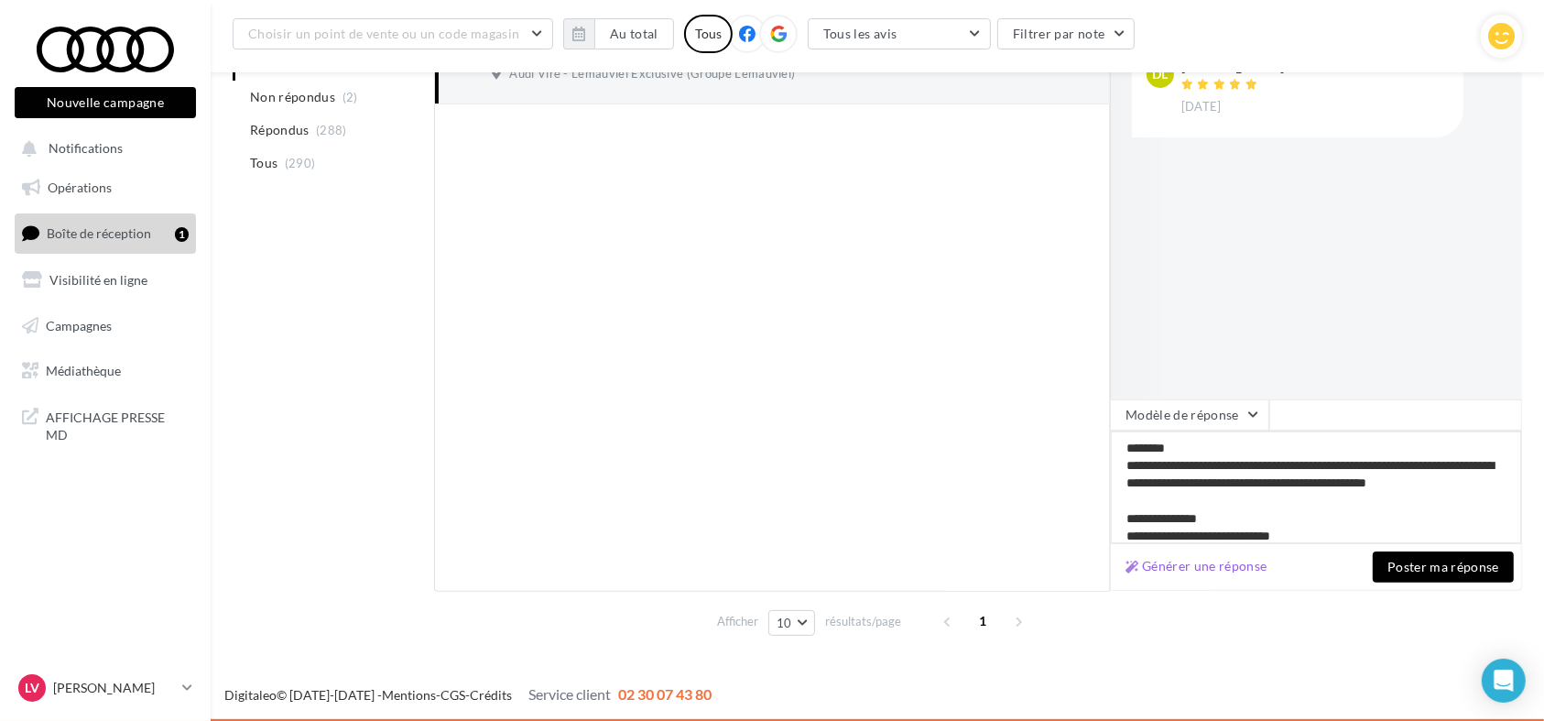  I want to click on button: Générer une réponse, so click(1196, 566).